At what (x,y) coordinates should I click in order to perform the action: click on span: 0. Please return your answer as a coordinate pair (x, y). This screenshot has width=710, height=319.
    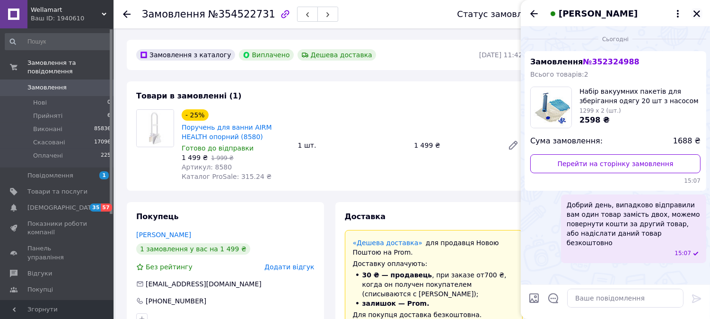
    Looking at the image, I should click on (109, 103).